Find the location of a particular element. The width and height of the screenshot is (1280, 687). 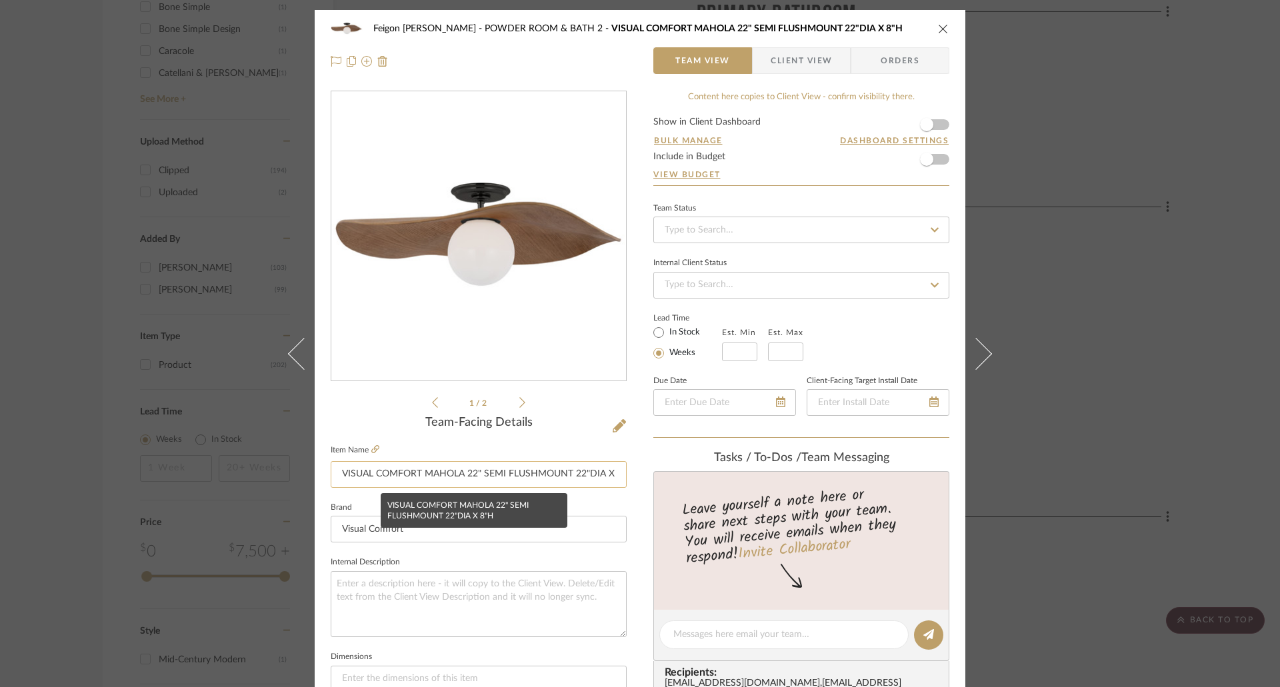

span: Client View is located at coordinates (802, 61).